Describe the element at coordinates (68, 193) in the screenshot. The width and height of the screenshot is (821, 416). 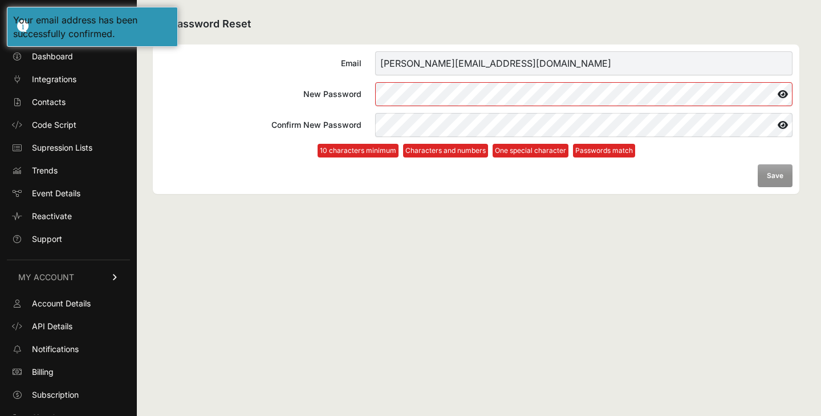
I see `a: Event Details` at that location.